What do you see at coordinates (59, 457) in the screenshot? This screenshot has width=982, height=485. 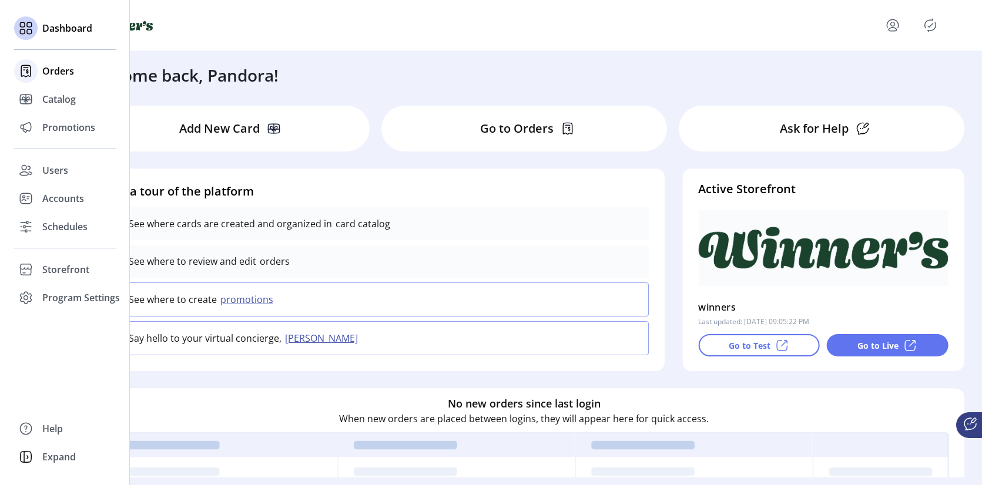 I see `span: Expand` at bounding box center [59, 457].